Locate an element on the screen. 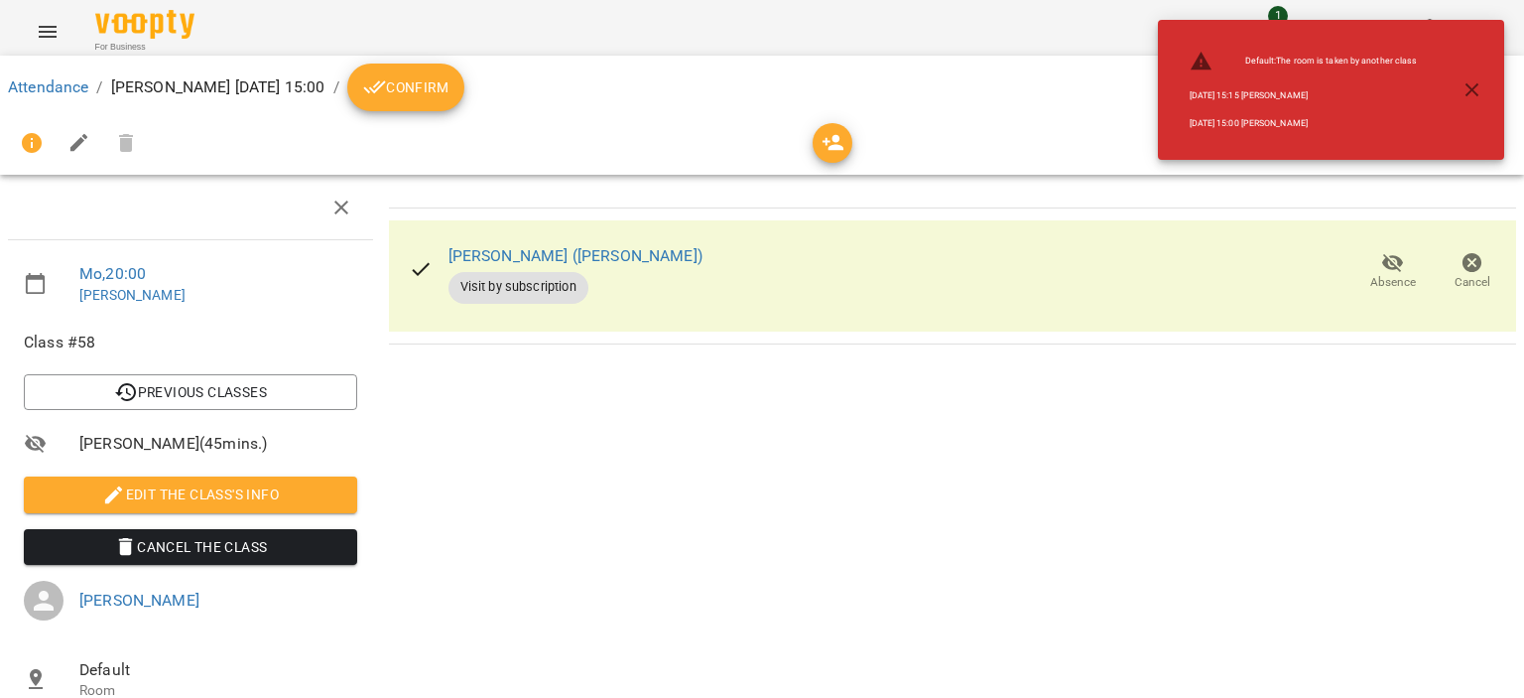  button: Cancel is located at coordinates (1473, 272).